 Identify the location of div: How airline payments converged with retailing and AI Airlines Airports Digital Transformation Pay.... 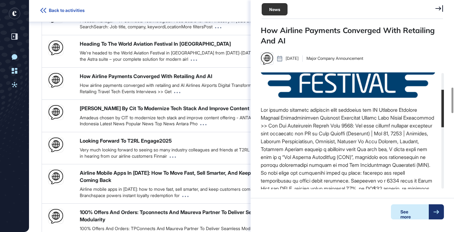
(187, 88).